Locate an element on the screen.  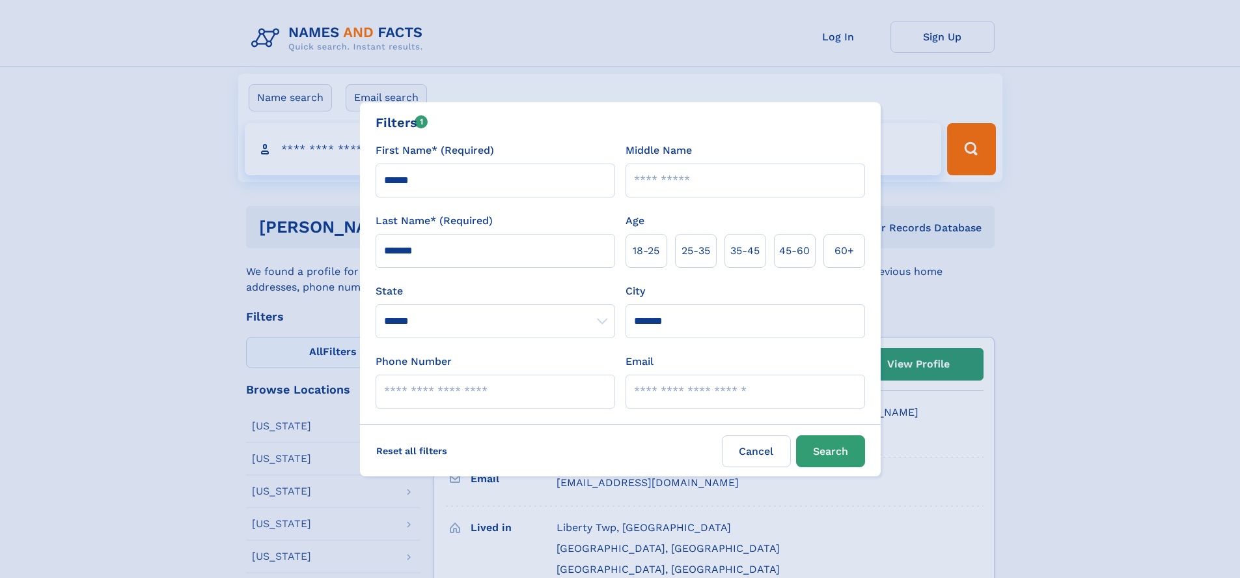
label: State is located at coordinates (495, 291).